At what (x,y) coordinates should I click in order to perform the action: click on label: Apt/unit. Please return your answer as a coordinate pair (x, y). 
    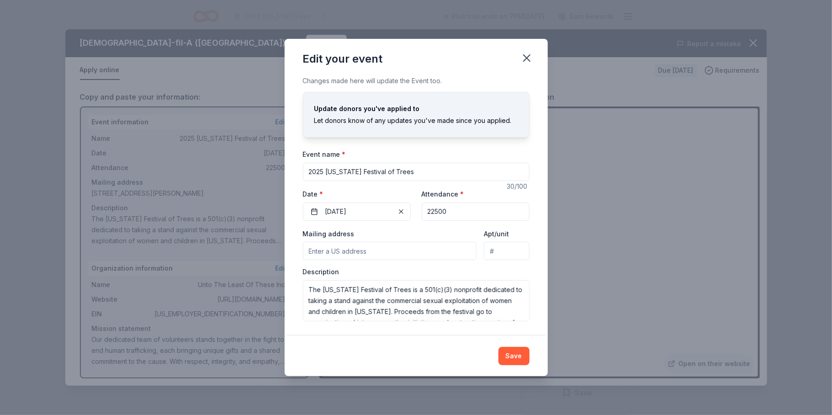
    Looking at the image, I should click on (496, 234).